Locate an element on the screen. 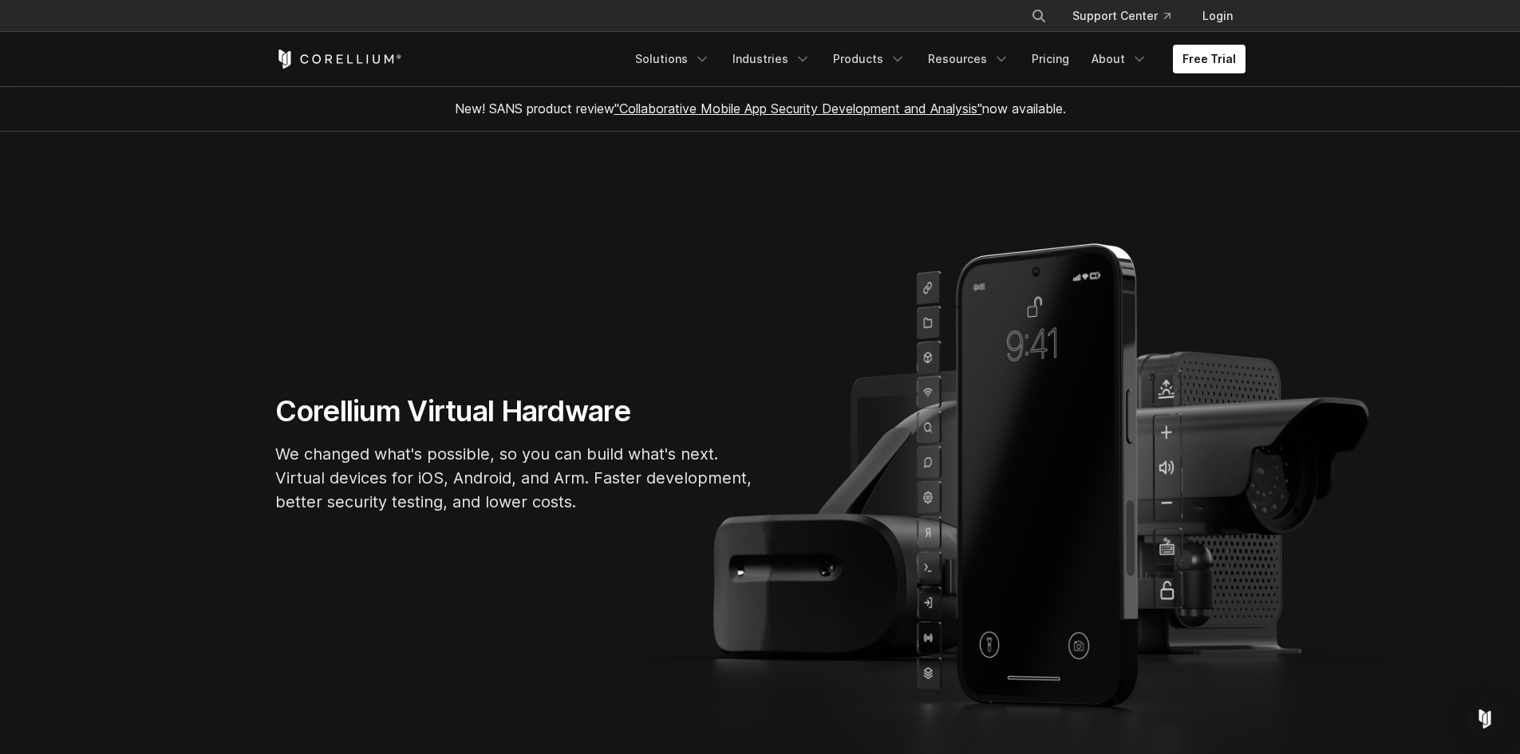 The width and height of the screenshot is (1520, 754). a: Resources is located at coordinates (969, 59).